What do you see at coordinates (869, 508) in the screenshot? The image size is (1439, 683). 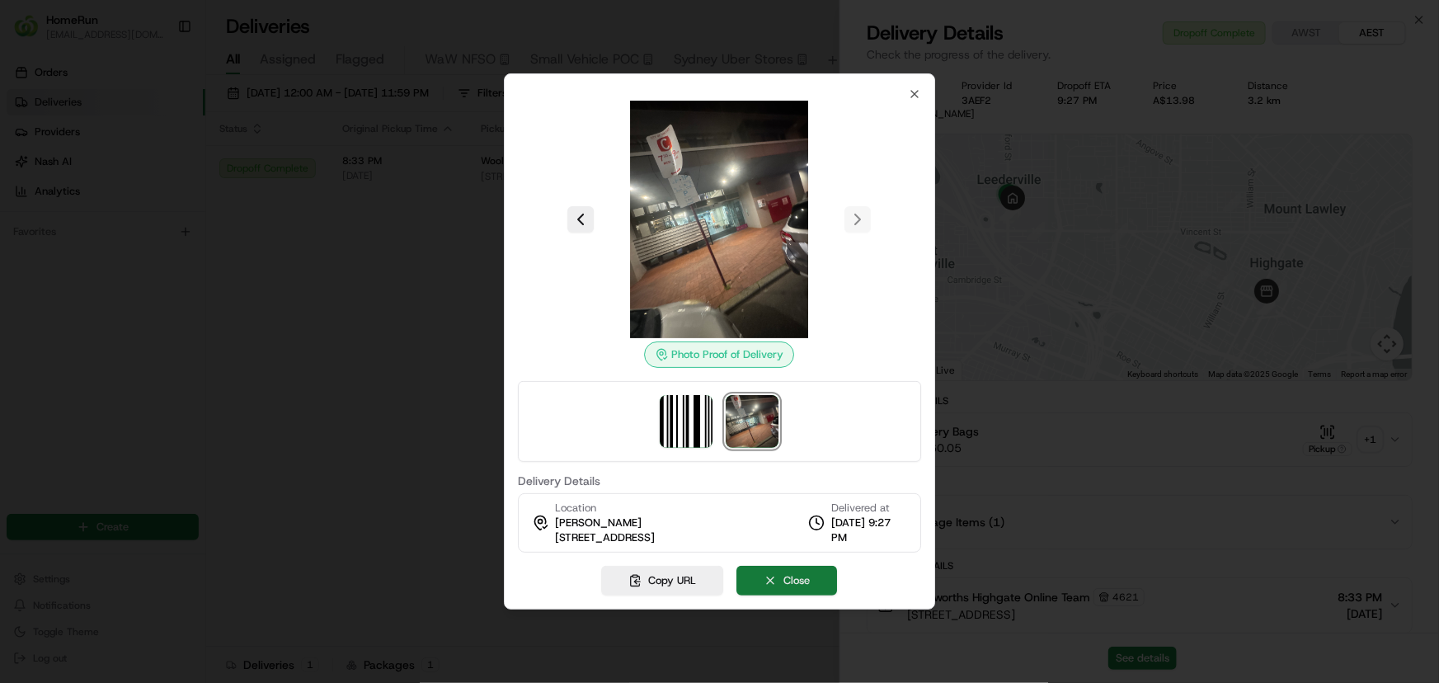 I see `span: Delivered at` at bounding box center [869, 508].